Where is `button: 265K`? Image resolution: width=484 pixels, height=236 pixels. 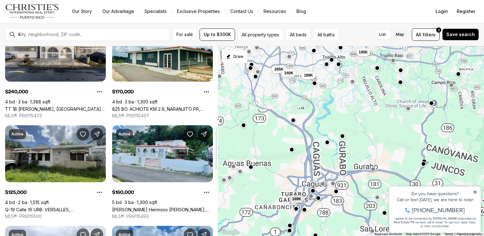
button: 265K is located at coordinates (279, 69).